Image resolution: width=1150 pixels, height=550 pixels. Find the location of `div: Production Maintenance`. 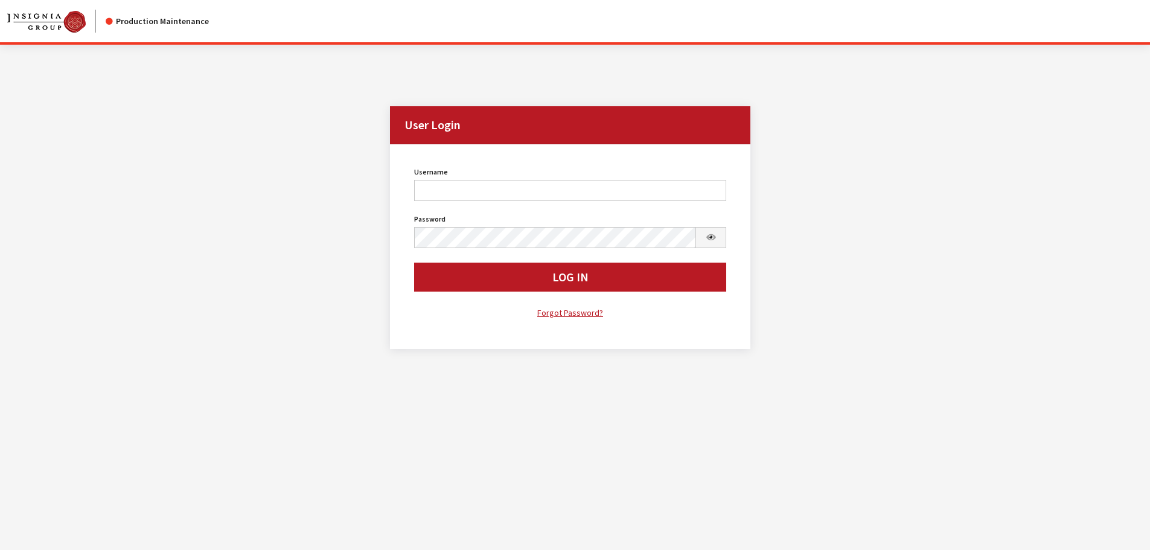

div: Production Maintenance is located at coordinates (157, 21).